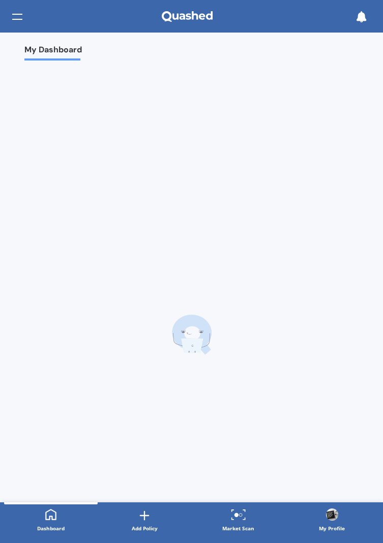 The image size is (383, 543). Describe the element at coordinates (192, 335) in the screenshot. I see `img: q-laptop.bc25ffb5ccee3f42f31d.webp` at that location.